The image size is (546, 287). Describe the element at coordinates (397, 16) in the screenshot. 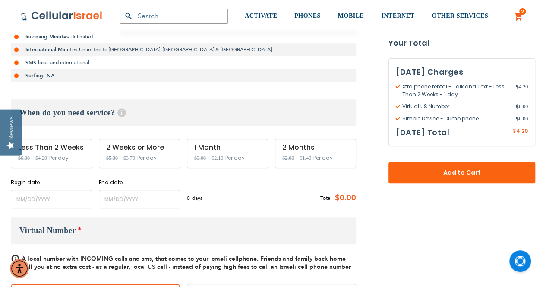

I see `span: INTERNET` at that location.